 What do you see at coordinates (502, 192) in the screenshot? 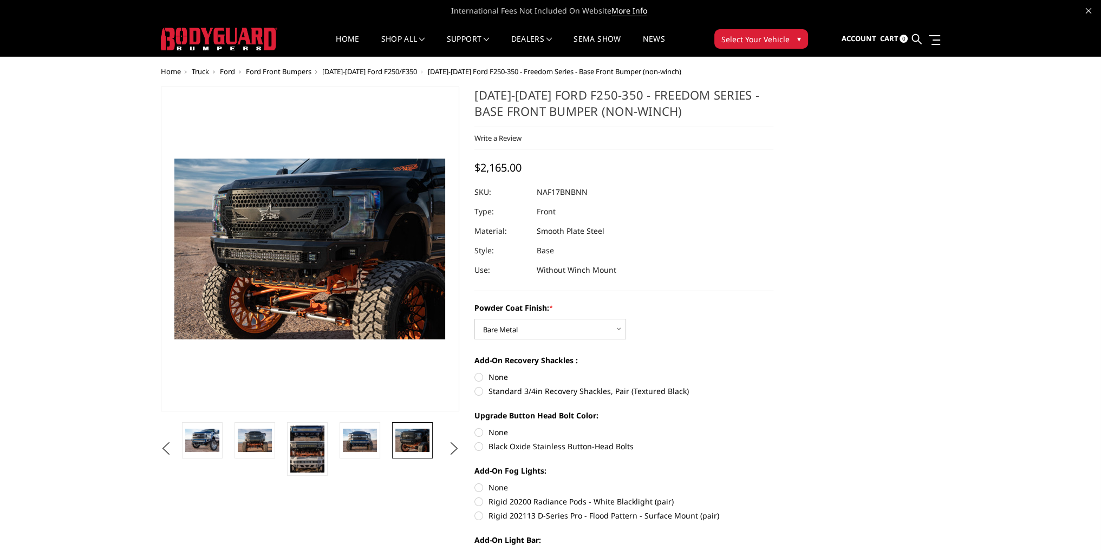
I see `dt: SKU:` at bounding box center [502, 192].